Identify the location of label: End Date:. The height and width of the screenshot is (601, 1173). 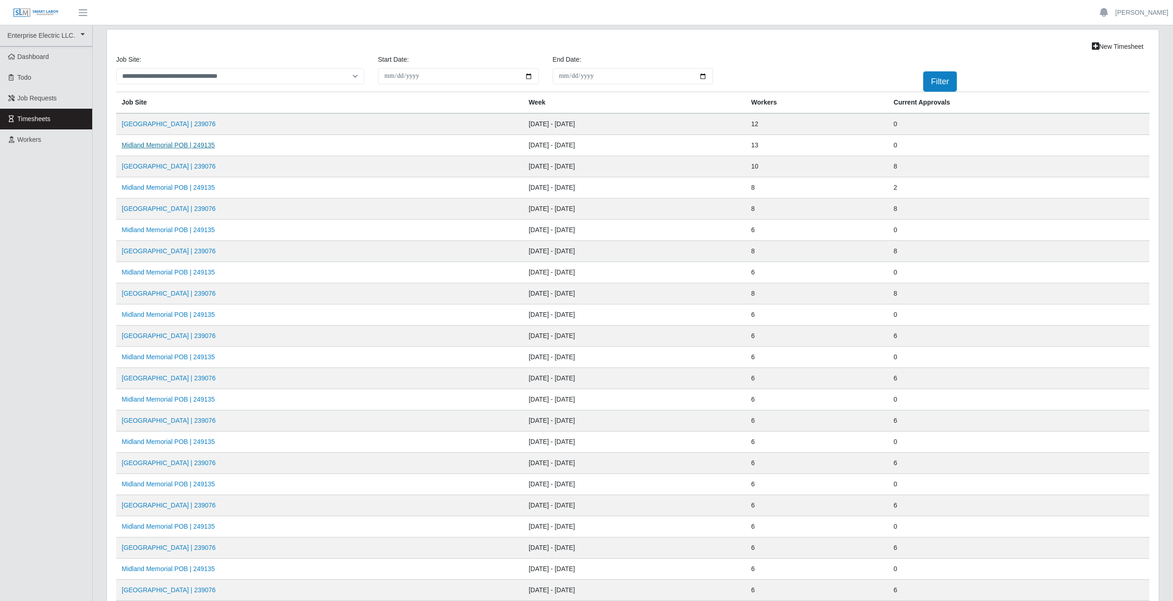
(567, 59).